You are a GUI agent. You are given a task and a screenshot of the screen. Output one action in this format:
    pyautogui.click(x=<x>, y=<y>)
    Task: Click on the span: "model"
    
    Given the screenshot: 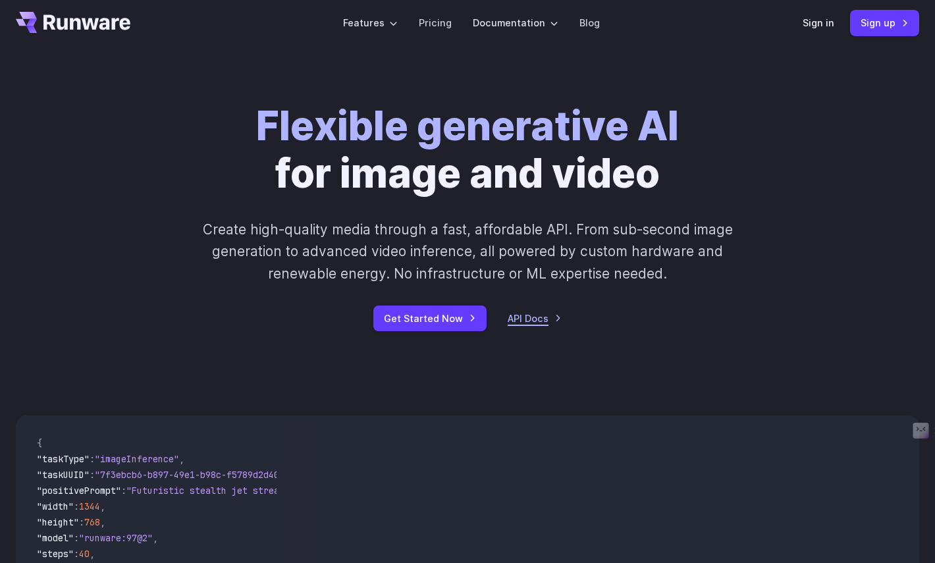 What is the action you would take?
    pyautogui.click(x=55, y=538)
    